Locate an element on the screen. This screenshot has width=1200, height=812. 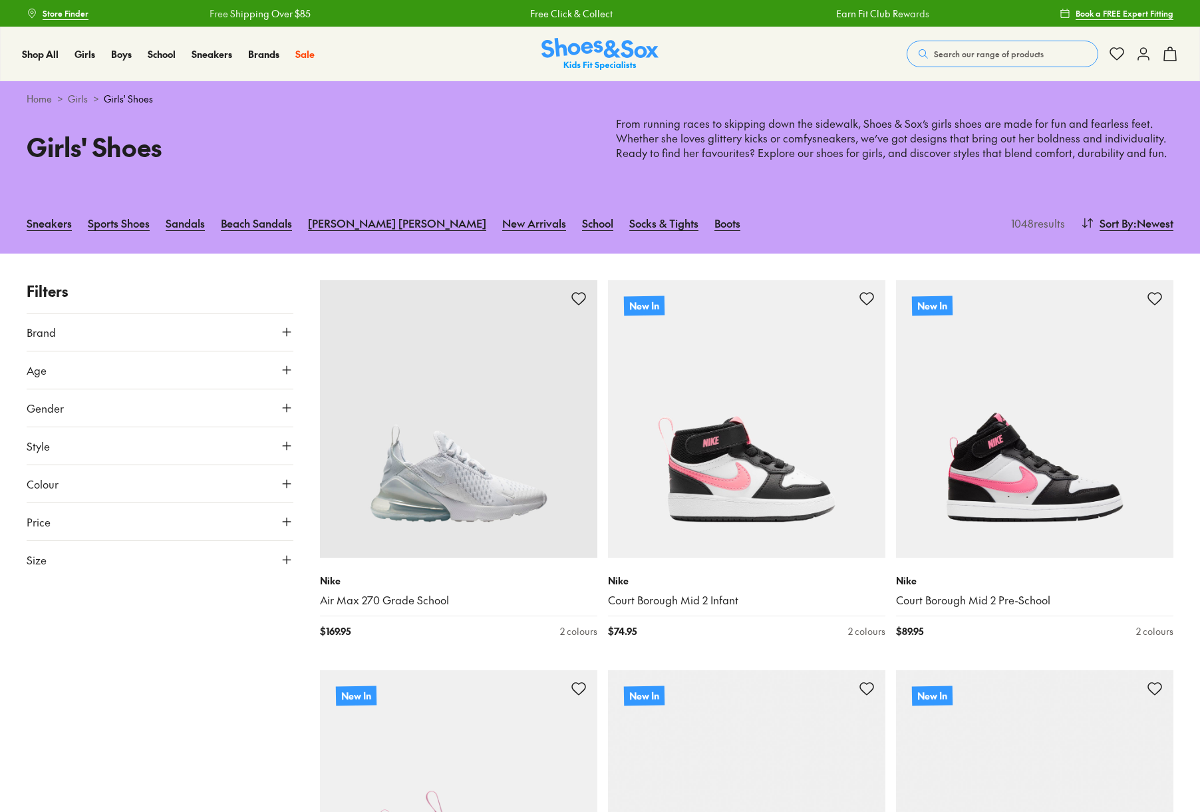
span: Shop All is located at coordinates (40, 54).